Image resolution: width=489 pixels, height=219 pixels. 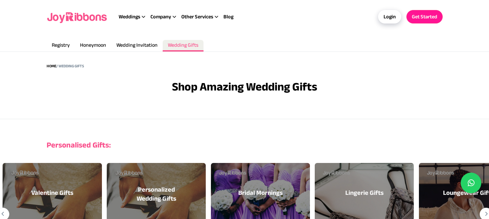 What do you see at coordinates (183, 45) in the screenshot?
I see `span: Wedding Gifts` at bounding box center [183, 45].